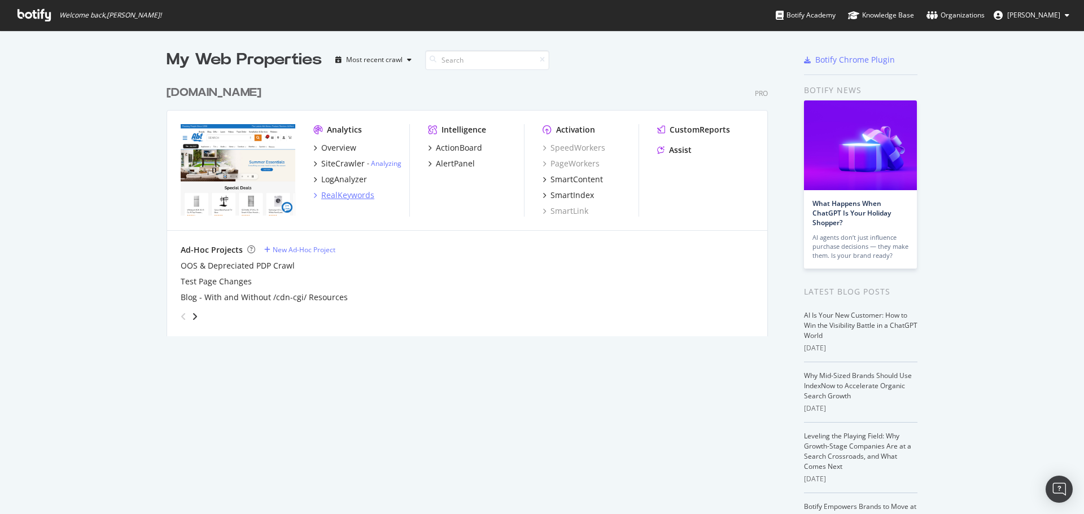  What do you see at coordinates (674, 150) in the screenshot?
I see `a: Assist` at bounding box center [674, 150].